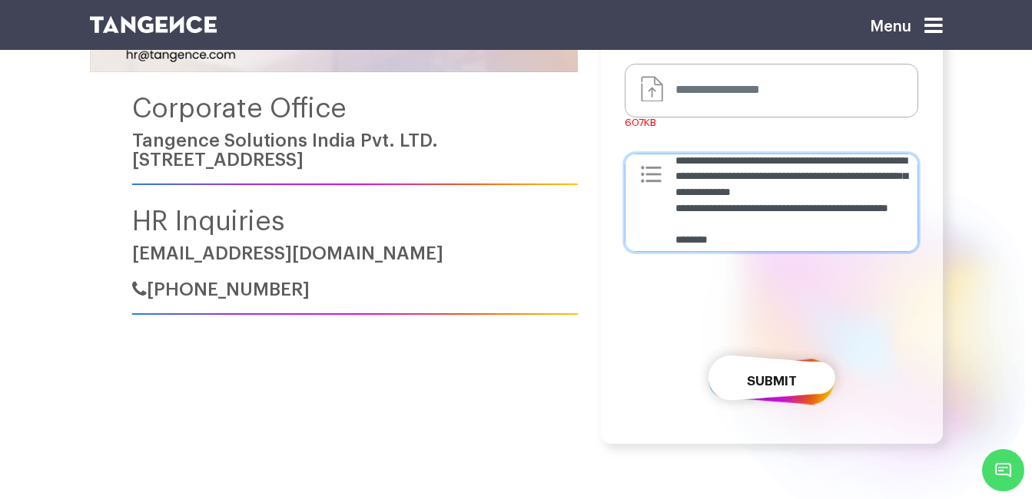  What do you see at coordinates (640, 123) in the screenshot?
I see `label: KB` at bounding box center [640, 123].